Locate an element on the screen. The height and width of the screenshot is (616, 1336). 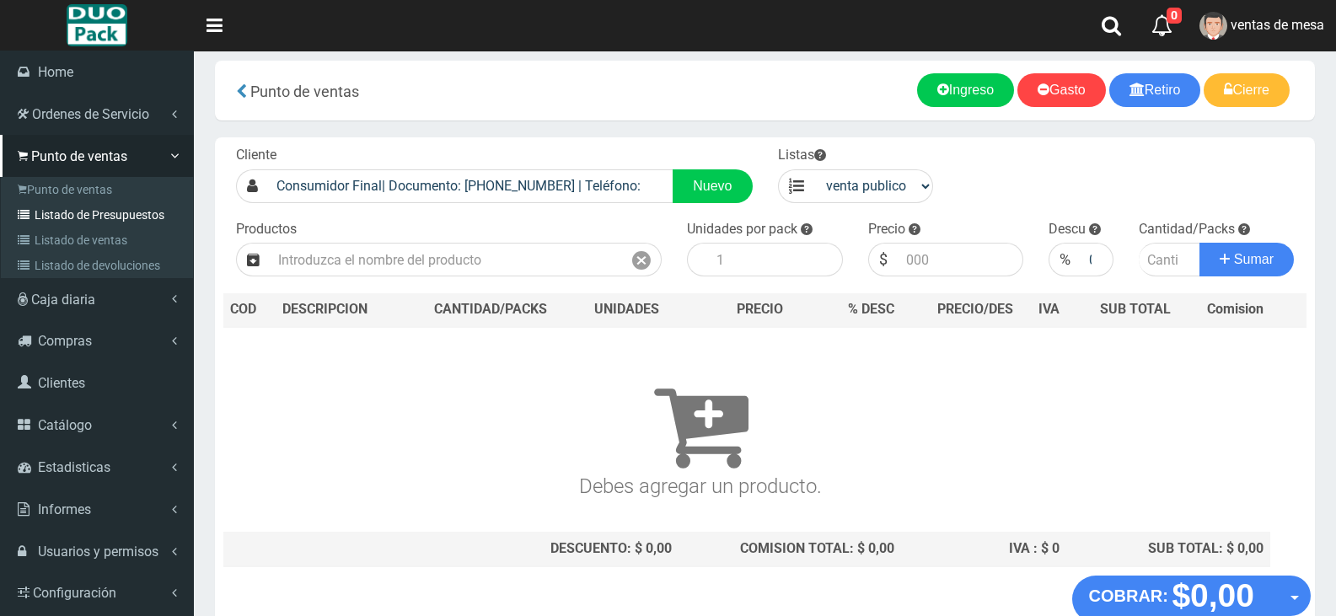
a: Listado de Presupuestos is located at coordinates (99, 215).